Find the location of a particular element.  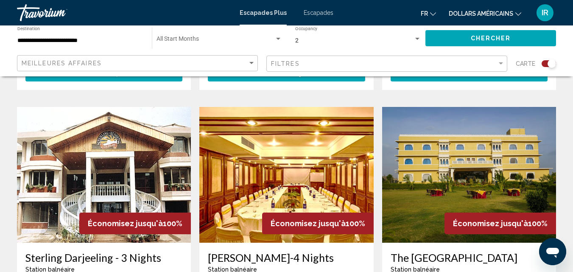

a: Travorium is located at coordinates (124, 13).